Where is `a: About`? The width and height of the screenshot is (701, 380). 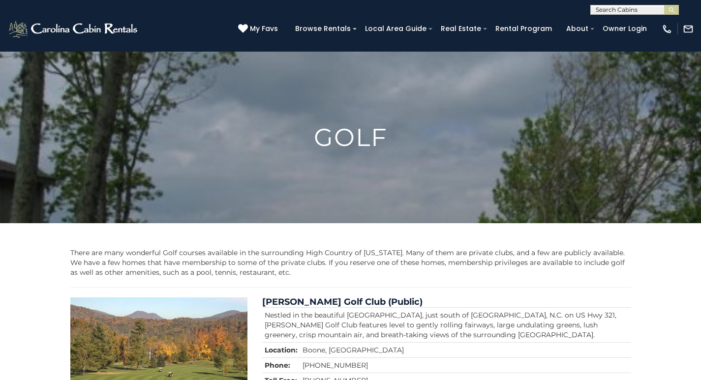 a: About is located at coordinates (577, 29).